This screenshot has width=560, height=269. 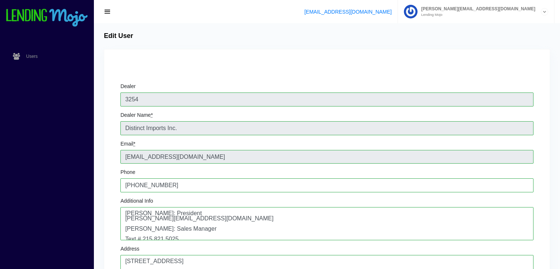 I want to click on img: logo-small.png, so click(x=47, y=18).